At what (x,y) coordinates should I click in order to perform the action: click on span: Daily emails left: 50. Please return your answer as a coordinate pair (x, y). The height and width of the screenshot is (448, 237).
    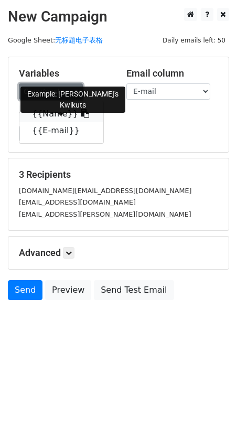
    Looking at the image, I should click on (194, 40).